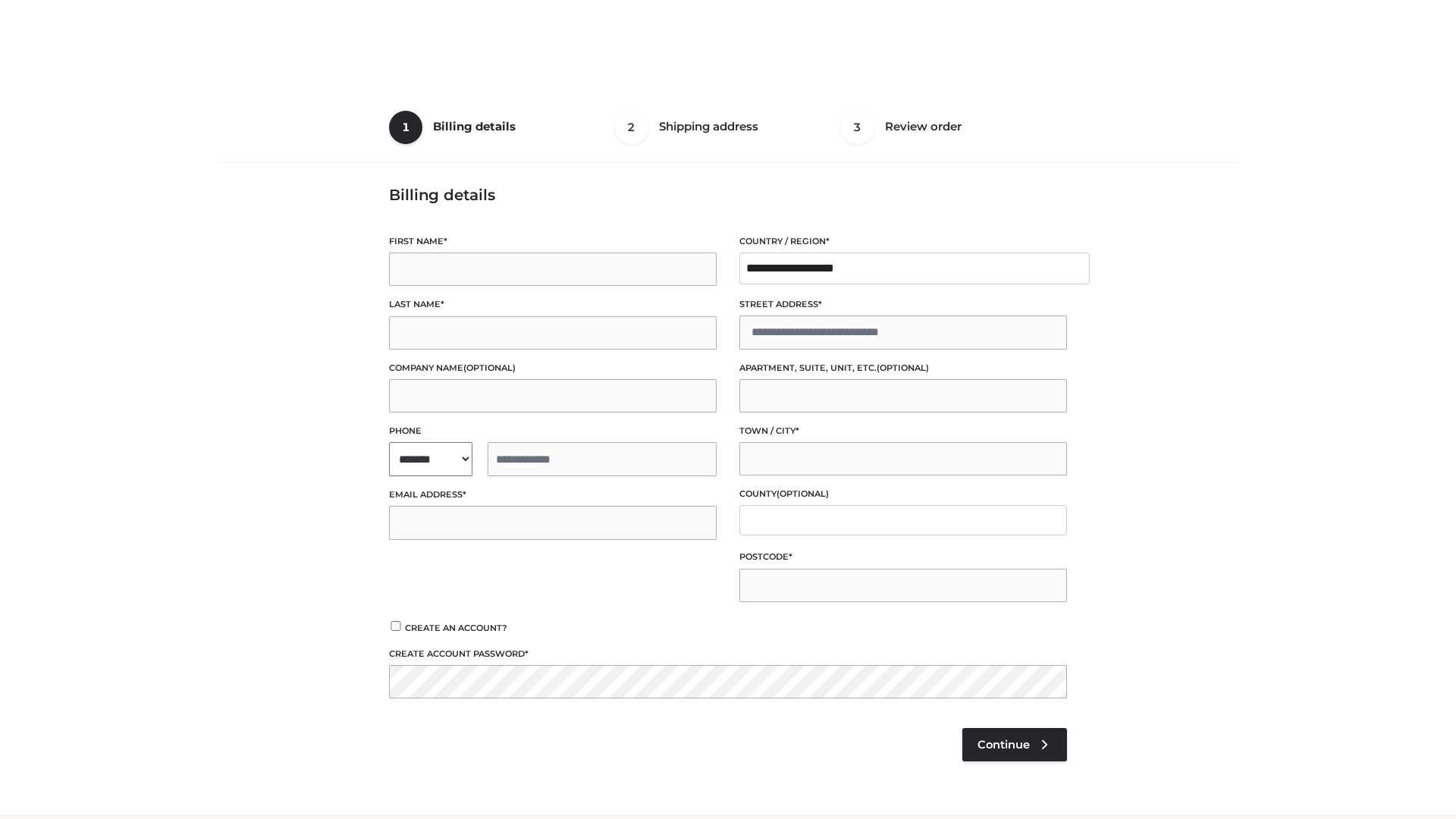 The image size is (1456, 819). Describe the element at coordinates (406, 127) in the screenshot. I see `span: 1` at that location.